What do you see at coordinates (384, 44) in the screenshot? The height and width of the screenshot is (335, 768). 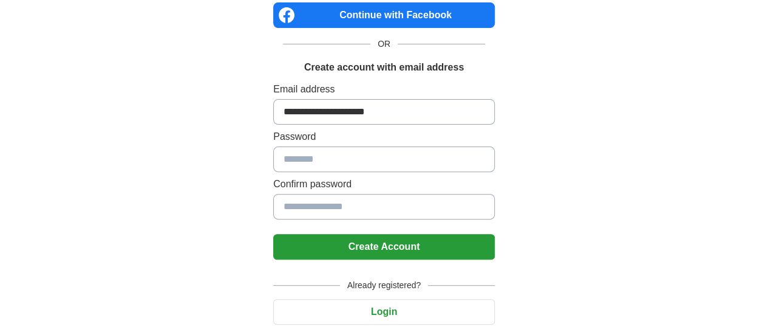 I see `span: OR` at bounding box center [384, 44].